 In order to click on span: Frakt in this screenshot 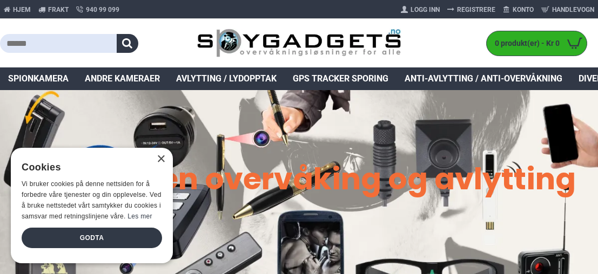, I will do `click(58, 10)`.